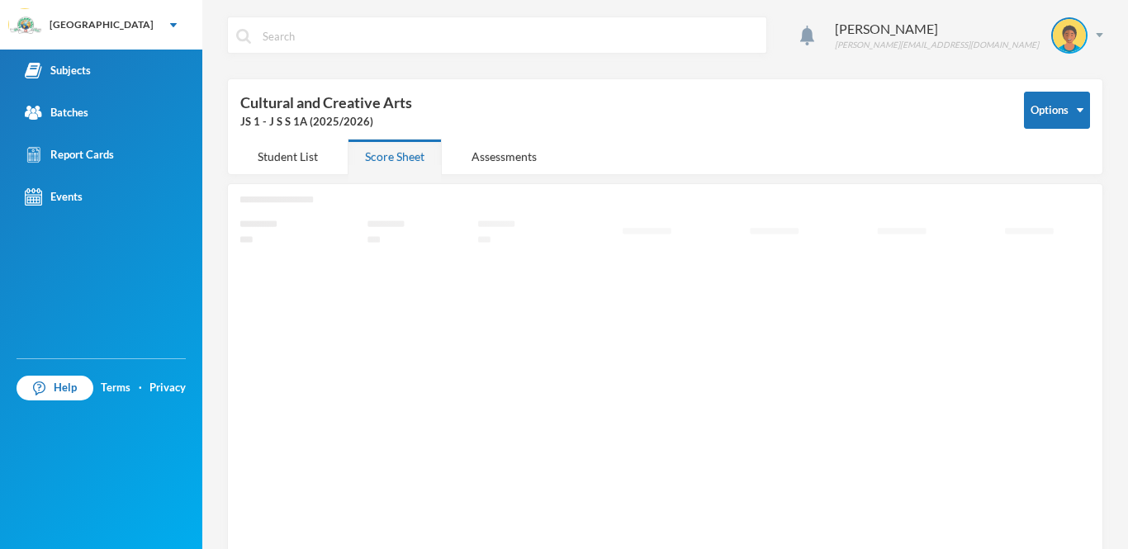  What do you see at coordinates (244, 36) in the screenshot?
I see `img: search` at bounding box center [244, 36].